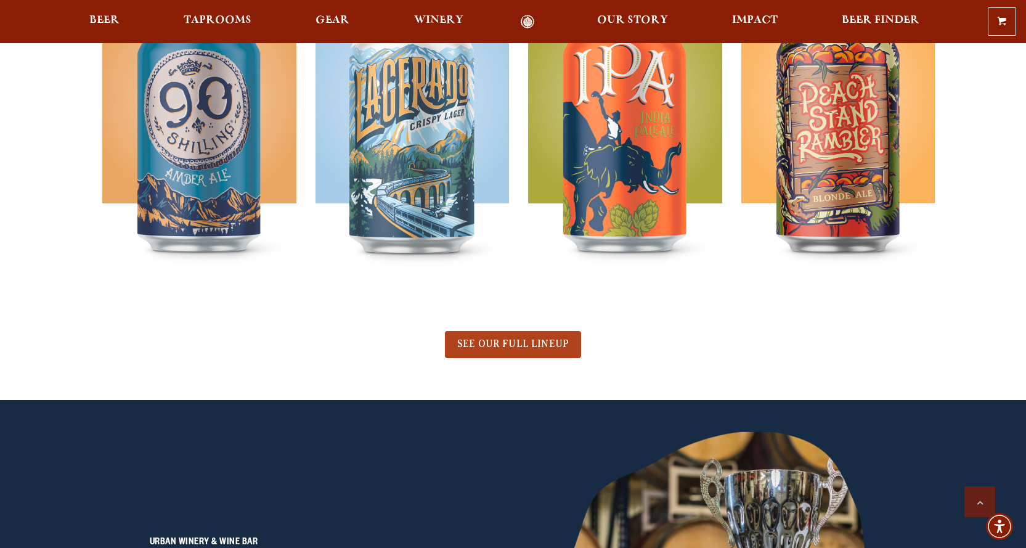  I want to click on a: Scroll to top, so click(980, 502).